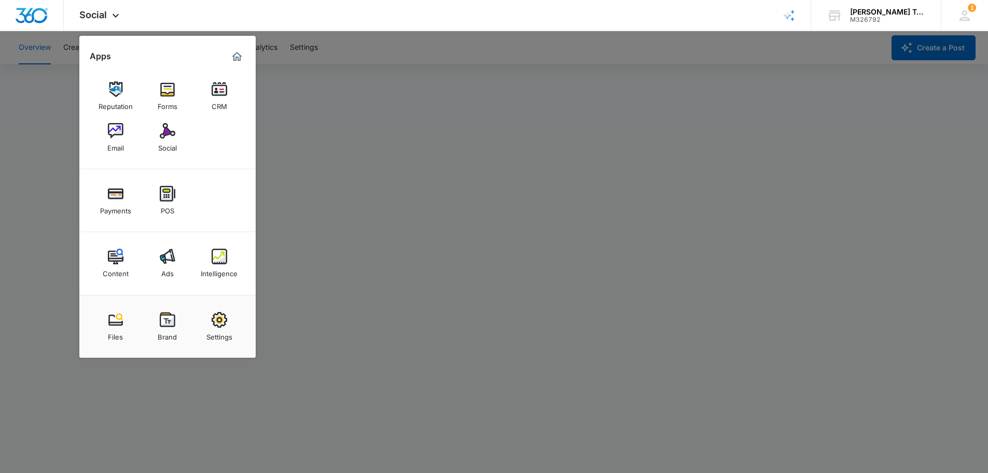 Image resolution: width=988 pixels, height=473 pixels. I want to click on a: Intelligence, so click(219, 263).